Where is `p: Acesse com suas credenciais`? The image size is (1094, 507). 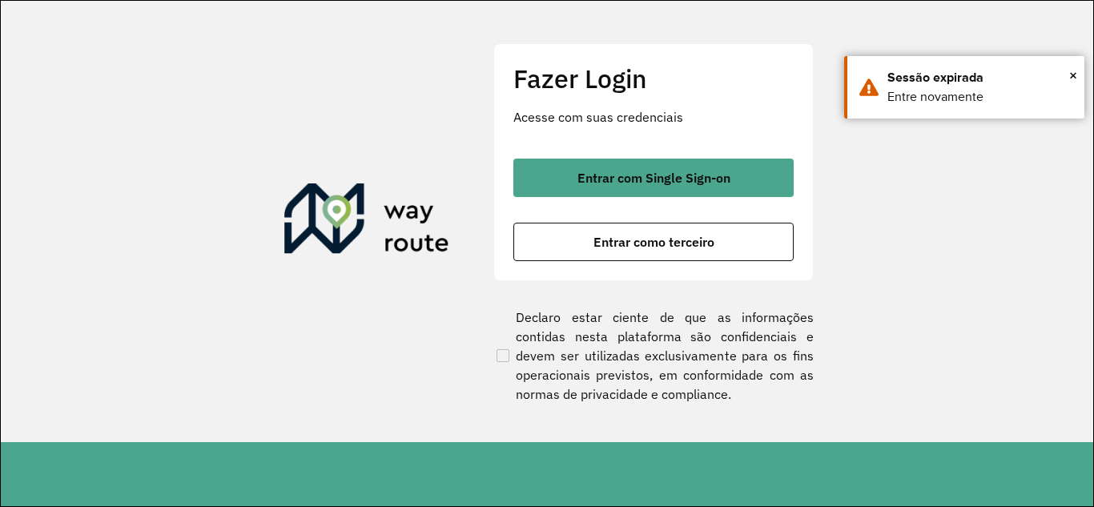
p: Acesse com suas credenciais is located at coordinates (653, 117).